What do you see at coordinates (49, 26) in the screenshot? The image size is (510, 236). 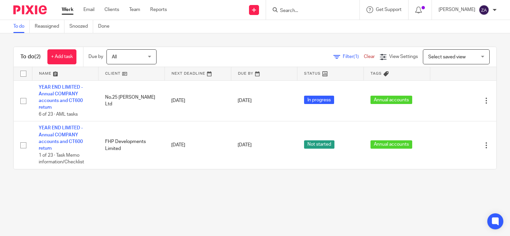 I see `a: Reassigned` at bounding box center [49, 26].